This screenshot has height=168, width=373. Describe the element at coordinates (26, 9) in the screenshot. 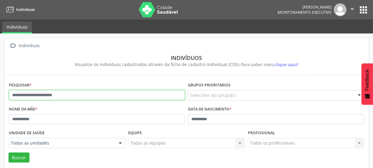

I see `span: Indivíduos` at that location.